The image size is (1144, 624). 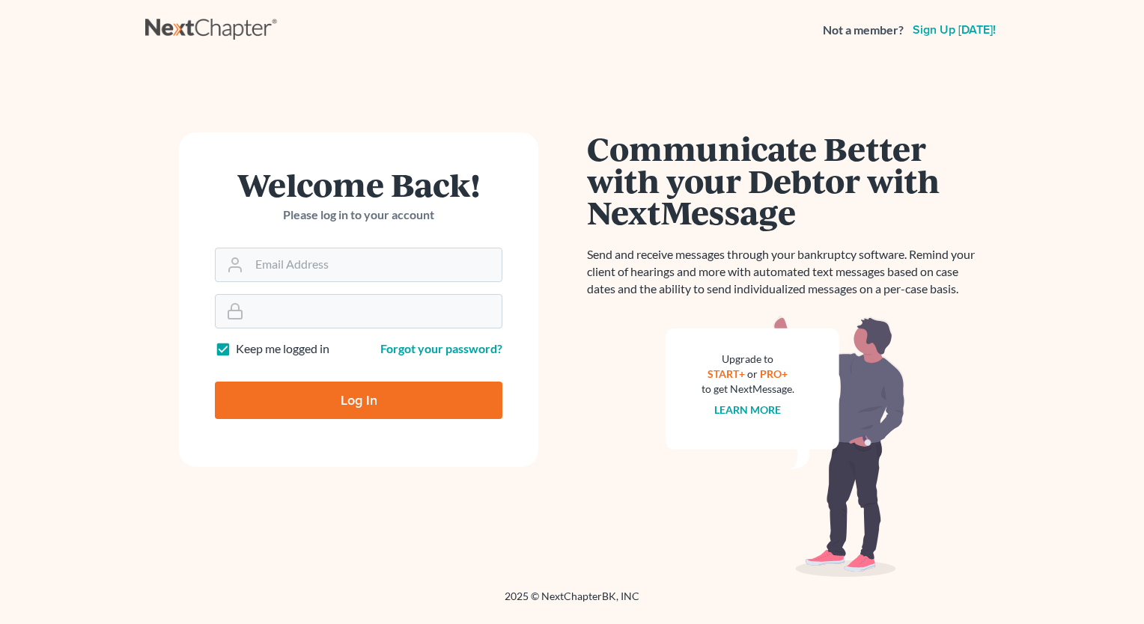 What do you see at coordinates (748, 409) in the screenshot?
I see `a: Learn more` at bounding box center [748, 409].